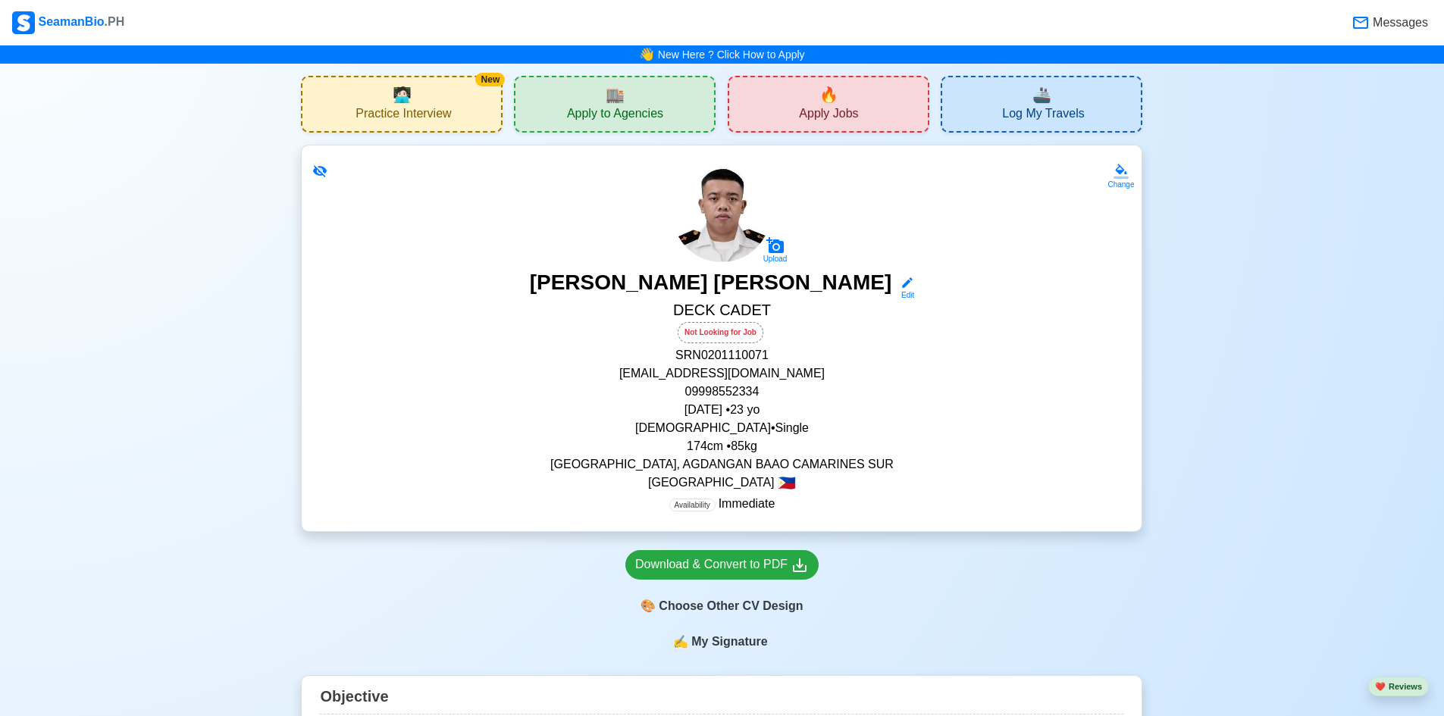 Image resolution: width=1444 pixels, height=716 pixels. What do you see at coordinates (23, 23) in the screenshot?
I see `img: Logo` at bounding box center [23, 23].